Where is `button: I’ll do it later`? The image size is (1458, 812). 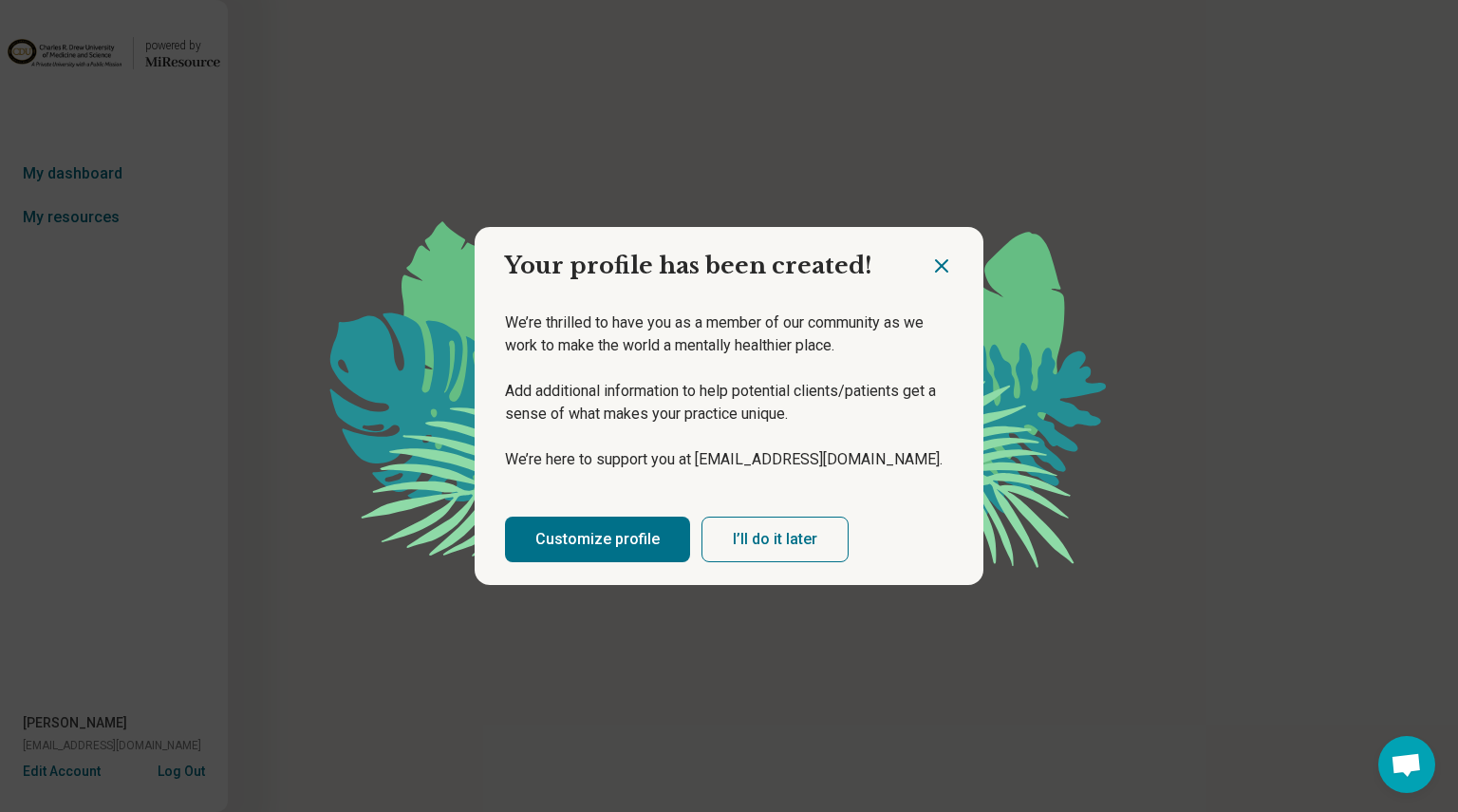 button: I’ll do it later is located at coordinates (775, 539).